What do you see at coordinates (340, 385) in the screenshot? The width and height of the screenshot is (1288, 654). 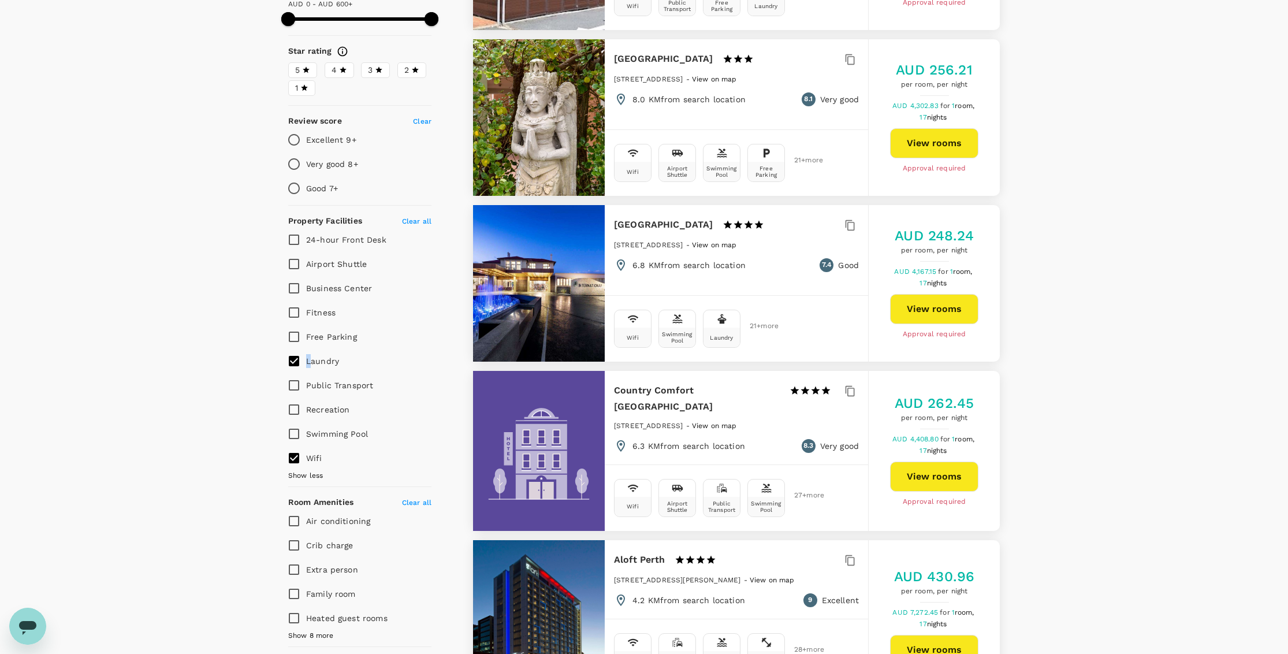 I see `span: Public Transport` at bounding box center [340, 385].